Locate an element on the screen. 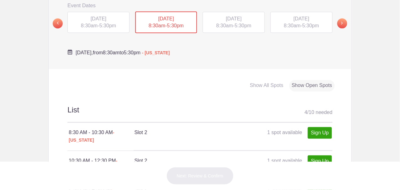 This screenshot has height=190, width=400. div: Show Open Spots is located at coordinates (312, 86).